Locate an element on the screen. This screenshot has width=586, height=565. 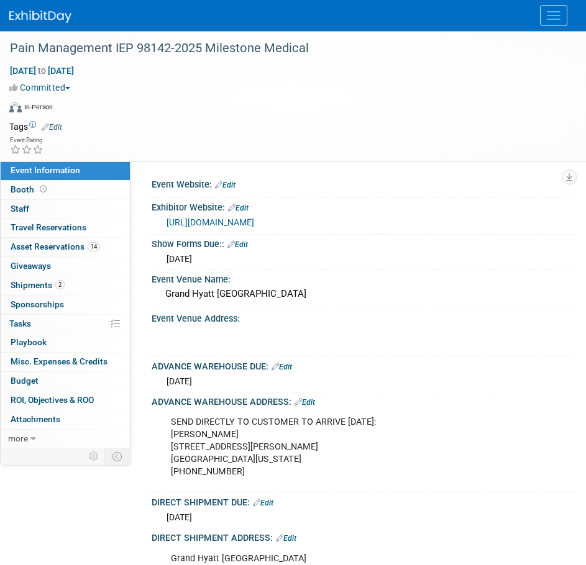
span: Staff is located at coordinates (20, 209).